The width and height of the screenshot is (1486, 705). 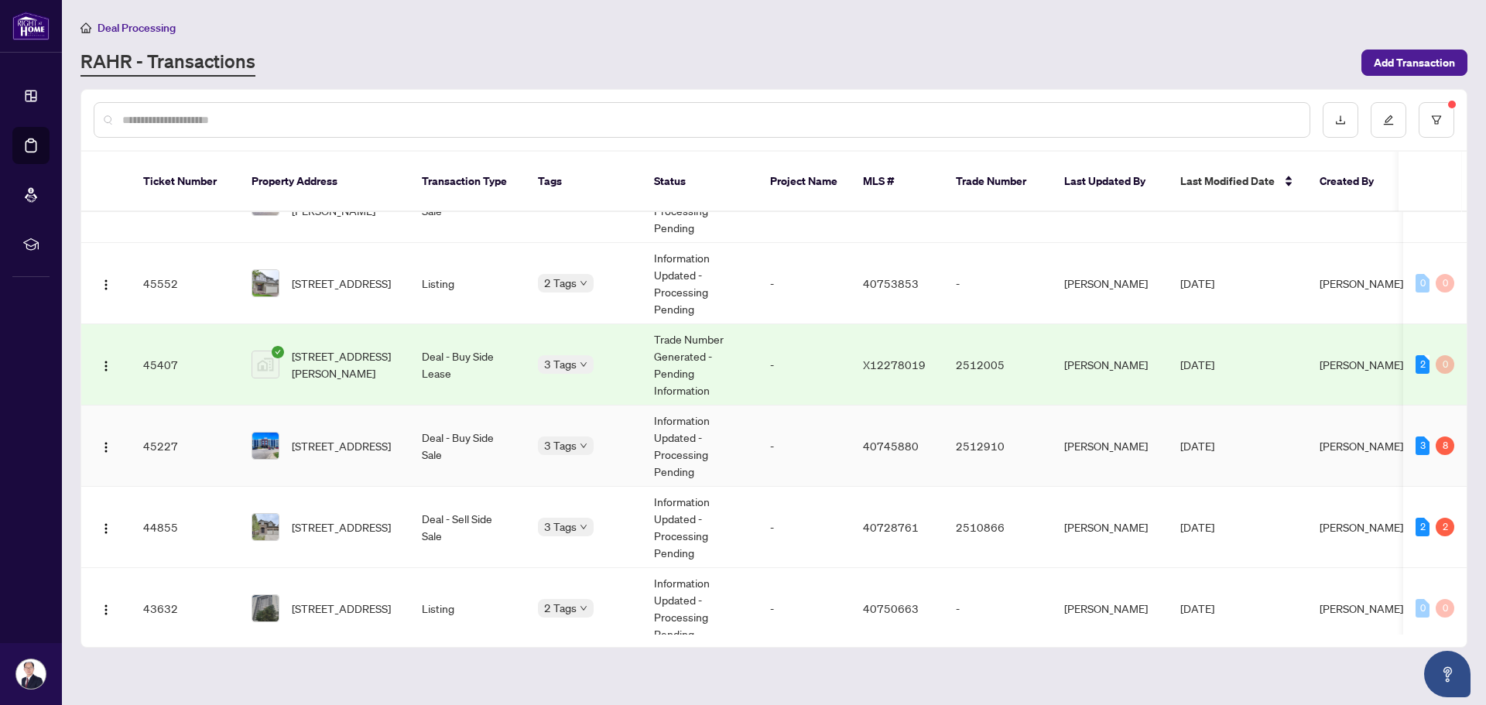 What do you see at coordinates (1389, 120) in the screenshot?
I see `span: edit` at bounding box center [1389, 120].